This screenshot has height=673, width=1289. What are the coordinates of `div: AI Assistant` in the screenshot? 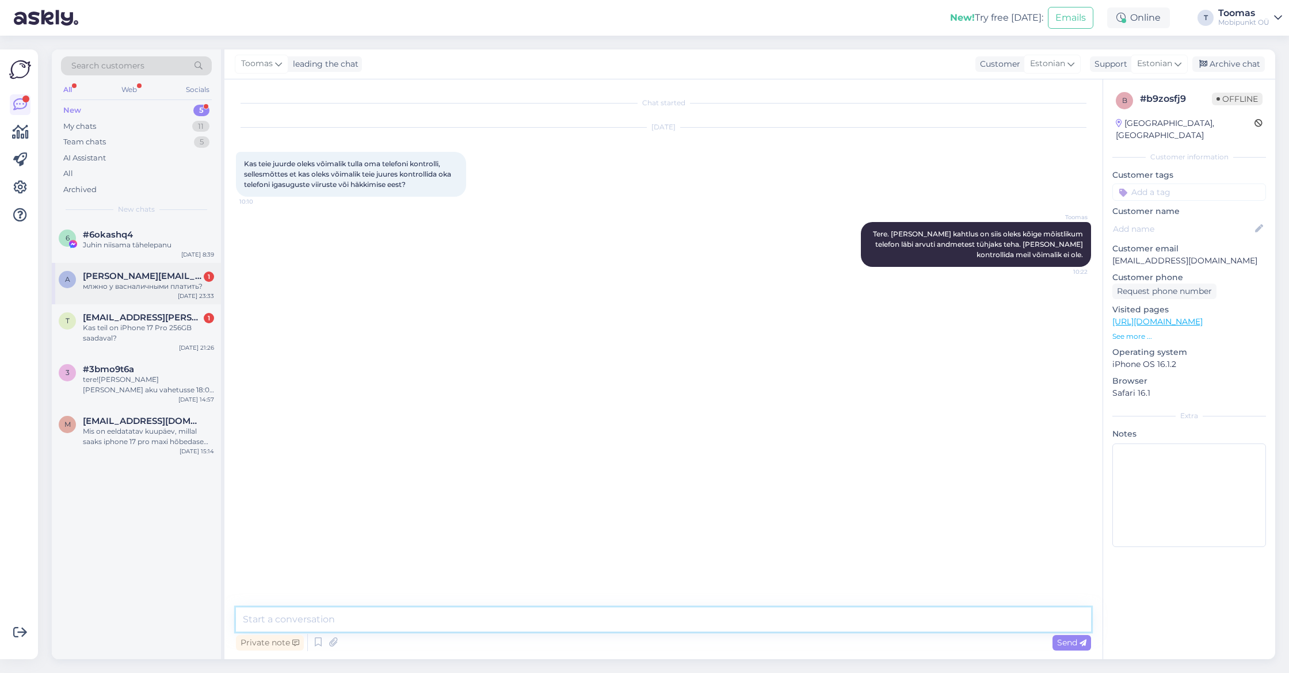 It's located at (85, 158).